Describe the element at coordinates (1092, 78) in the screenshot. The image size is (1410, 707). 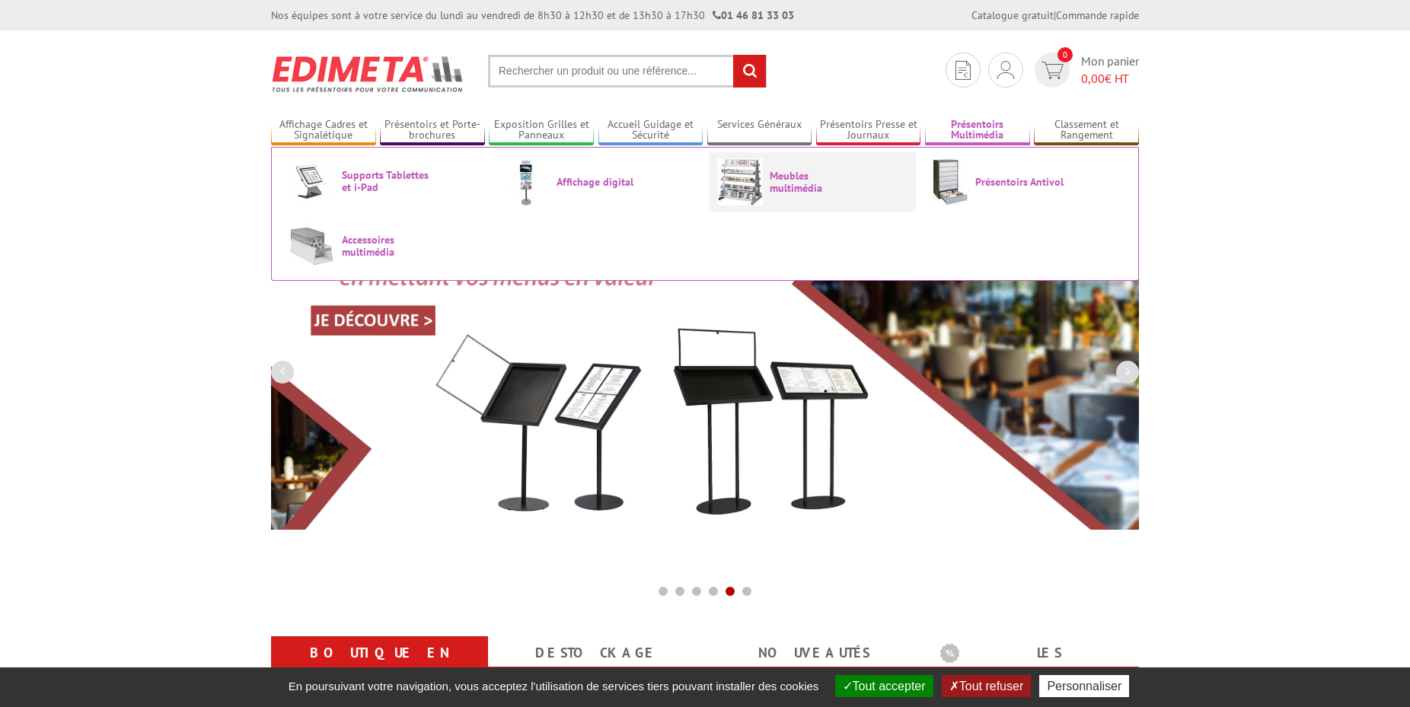
I see `span: 0,00` at that location.